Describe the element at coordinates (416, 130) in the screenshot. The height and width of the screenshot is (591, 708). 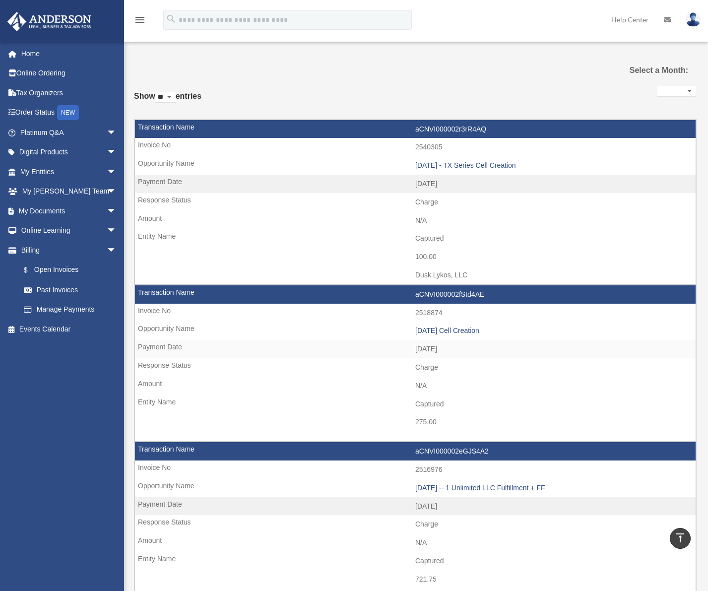
I see `td: aCNVI000002r3rR4AQ` at that location.